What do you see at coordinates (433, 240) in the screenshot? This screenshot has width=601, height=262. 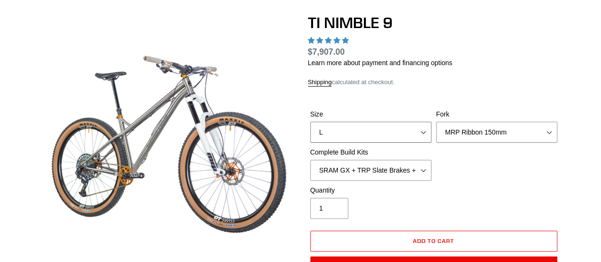 I see `span: Add to cart` at bounding box center [433, 240].